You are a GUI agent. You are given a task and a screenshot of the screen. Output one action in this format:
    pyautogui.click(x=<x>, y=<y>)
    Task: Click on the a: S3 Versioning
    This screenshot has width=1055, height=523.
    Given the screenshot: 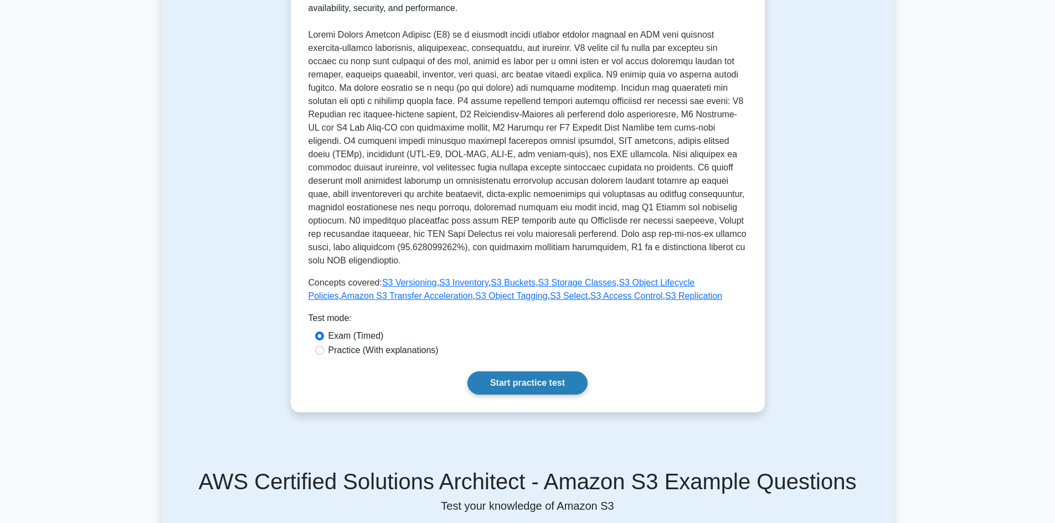 What is the action you would take?
    pyautogui.click(x=409, y=282)
    